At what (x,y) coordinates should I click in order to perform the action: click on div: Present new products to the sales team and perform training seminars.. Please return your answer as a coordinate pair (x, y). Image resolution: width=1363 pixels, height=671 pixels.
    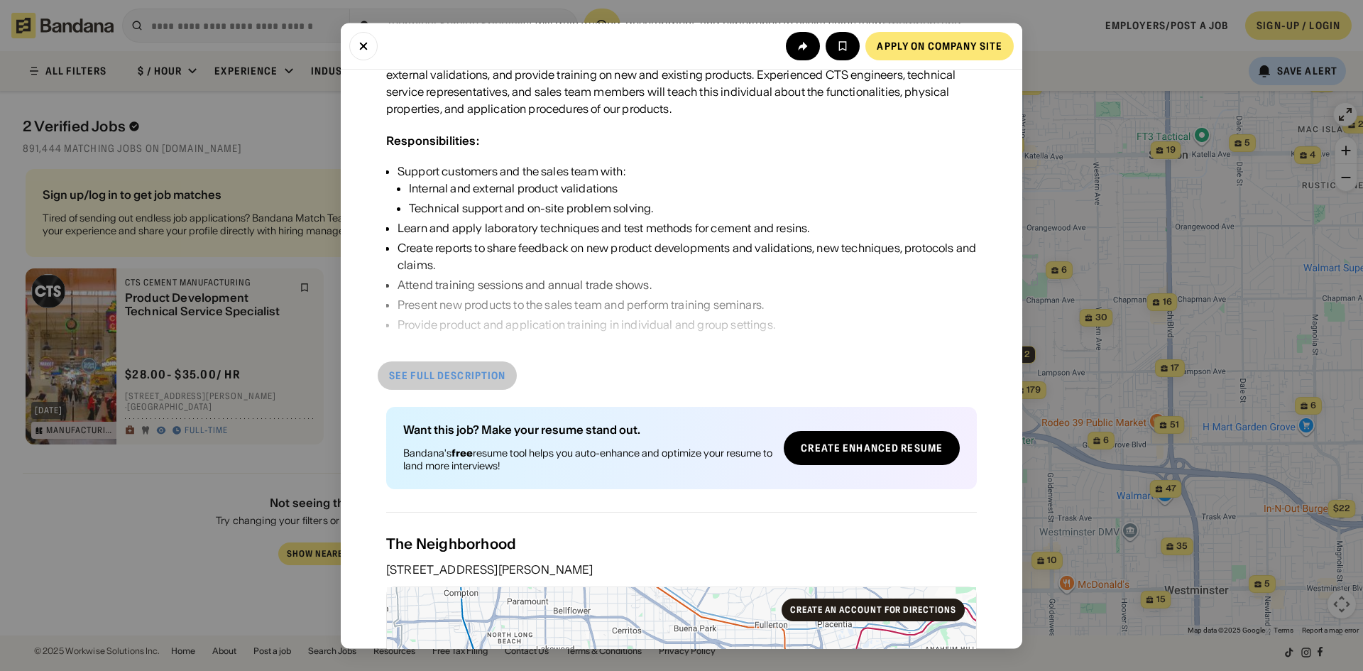
    Looking at the image, I should click on (687, 305).